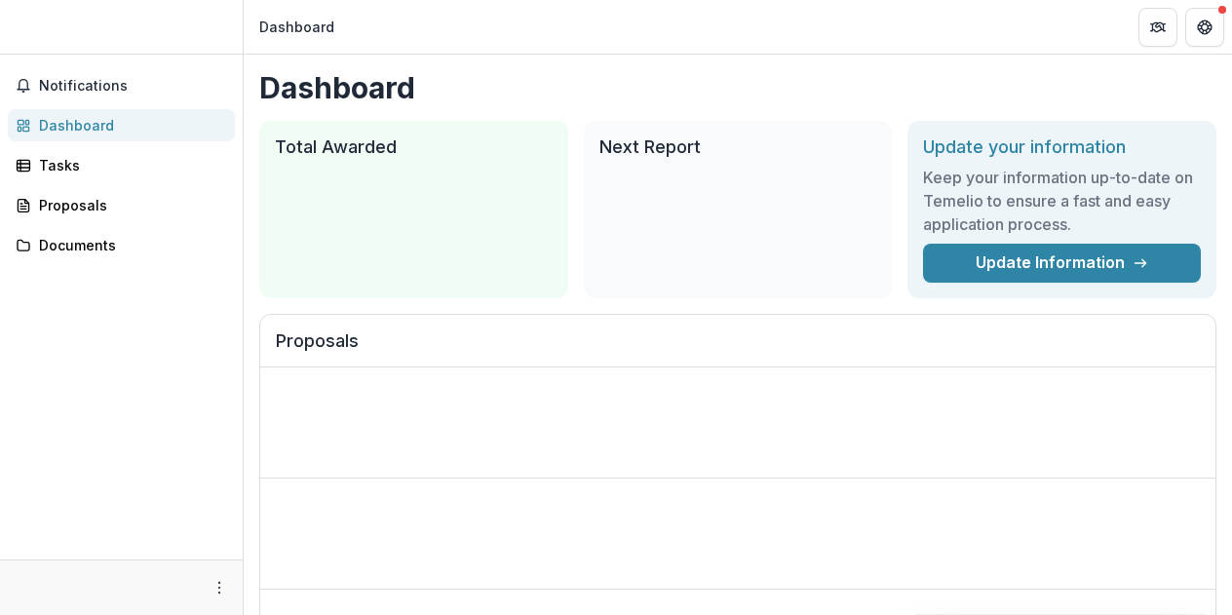 The image size is (1232, 615). What do you see at coordinates (413, 147) in the screenshot?
I see `h2: Total Awarded` at bounding box center [413, 147].